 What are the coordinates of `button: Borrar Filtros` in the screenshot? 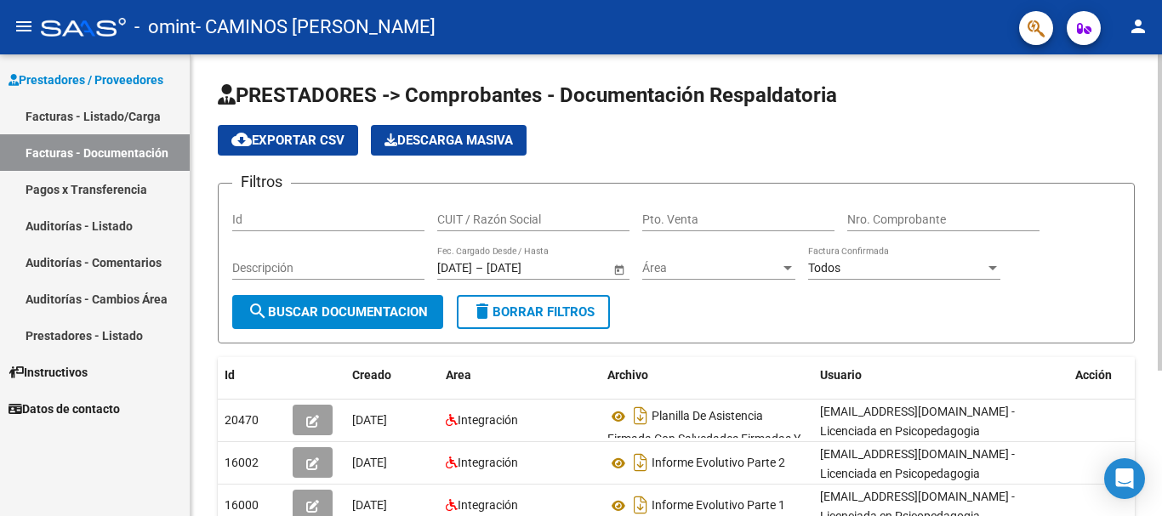 It's located at (533, 312).